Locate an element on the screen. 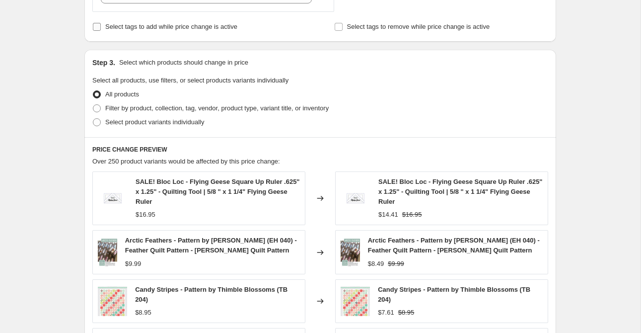 Image resolution: width=641 pixels, height=333 pixels. span: Select product variants individually is located at coordinates (154, 122).